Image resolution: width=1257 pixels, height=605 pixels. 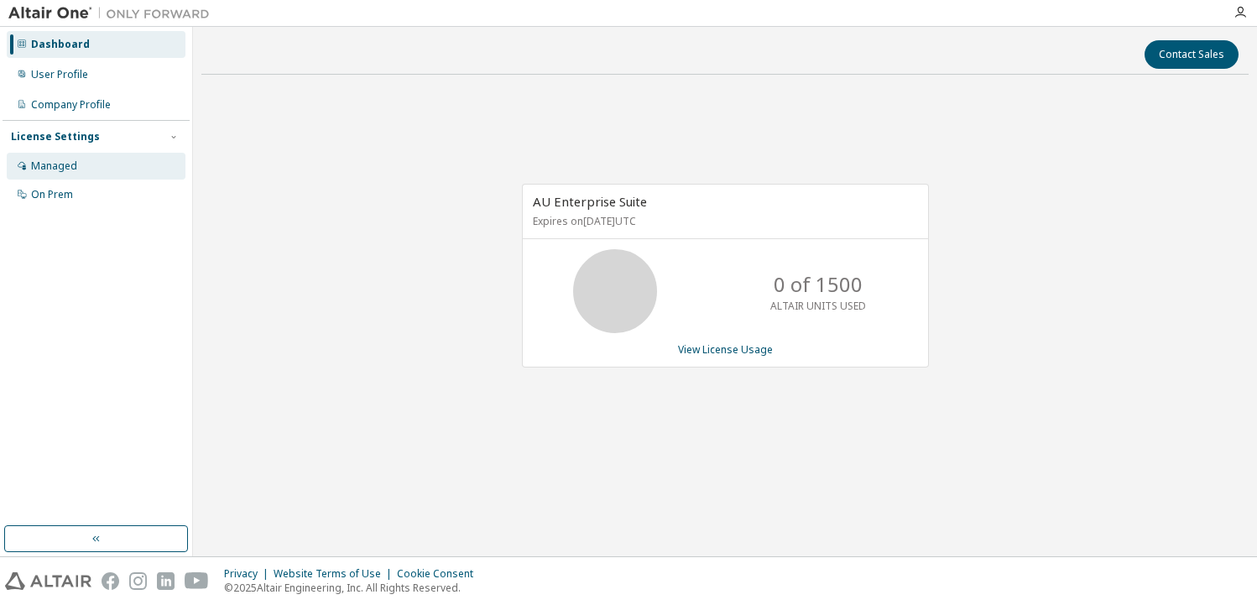 What do you see at coordinates (113, 13) in the screenshot?
I see `img: Altair One` at bounding box center [113, 13].